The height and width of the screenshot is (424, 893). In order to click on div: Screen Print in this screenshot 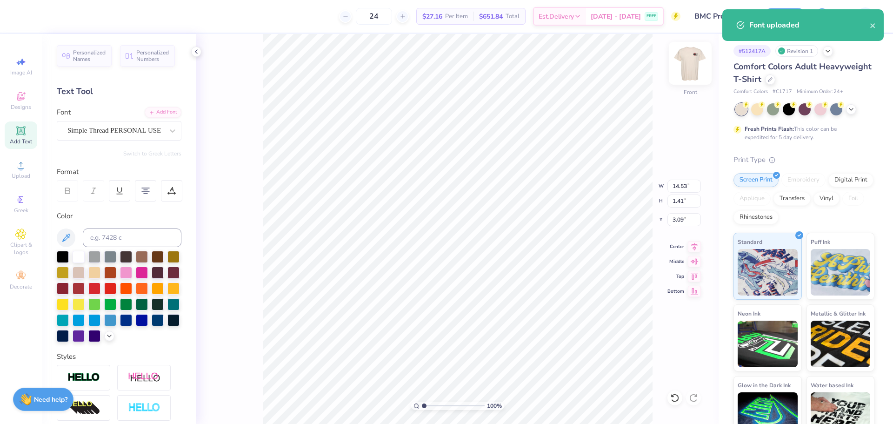, I will do `click(756, 180)`.